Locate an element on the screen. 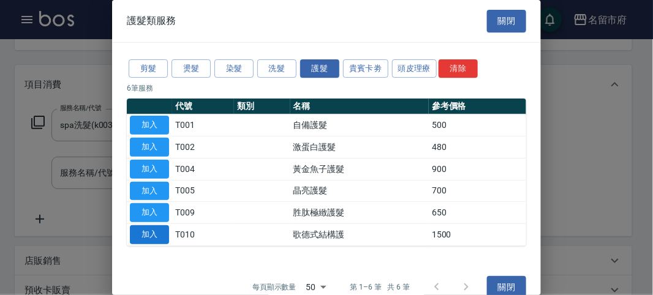 Image resolution: width=653 pixels, height=295 pixels. button: 關閉 is located at coordinates (507, 21).